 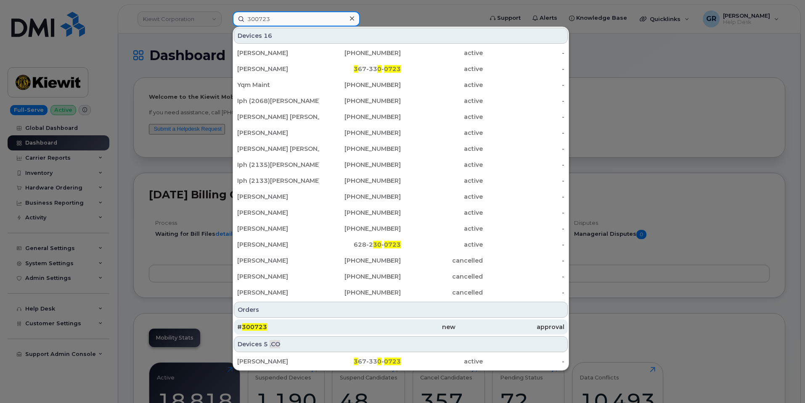 What do you see at coordinates (268, 36) in the screenshot?
I see `span: 16` at bounding box center [268, 36].